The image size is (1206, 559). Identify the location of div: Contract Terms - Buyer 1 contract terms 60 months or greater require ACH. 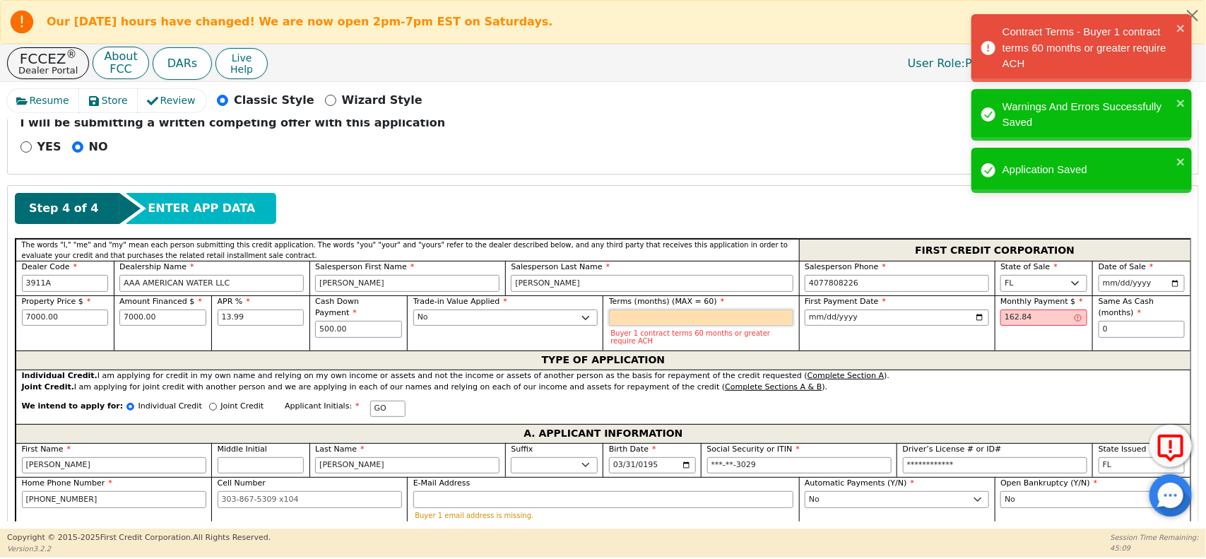
(1087, 48).